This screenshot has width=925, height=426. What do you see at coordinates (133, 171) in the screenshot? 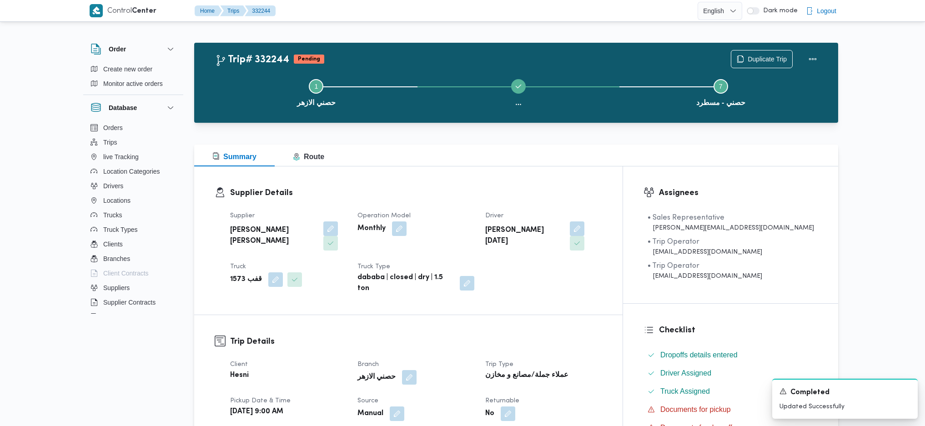
I see `button: Location Categories` at bounding box center [133, 171].